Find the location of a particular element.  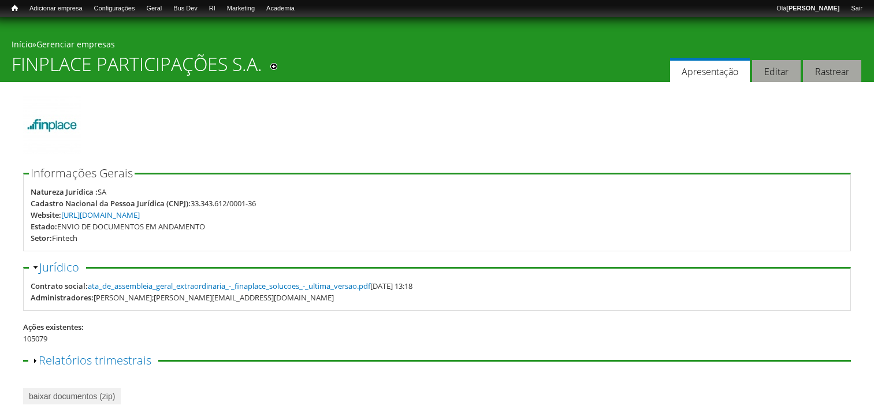

a: Editar is located at coordinates (776, 71).